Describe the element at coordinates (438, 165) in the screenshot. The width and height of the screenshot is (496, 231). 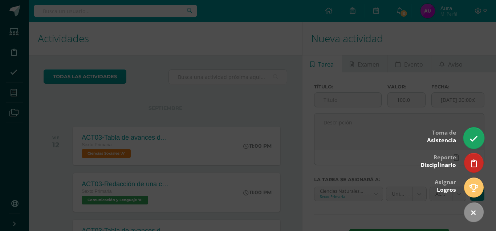
I see `span: Disciplinario` at that location.